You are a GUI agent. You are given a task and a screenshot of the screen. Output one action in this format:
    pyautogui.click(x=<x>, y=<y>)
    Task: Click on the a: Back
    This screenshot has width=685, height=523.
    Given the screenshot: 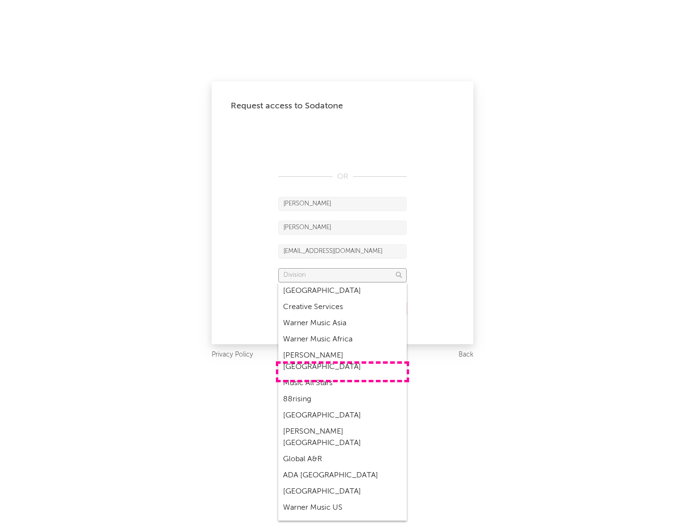 What is the action you would take?
    pyautogui.click(x=465, y=355)
    